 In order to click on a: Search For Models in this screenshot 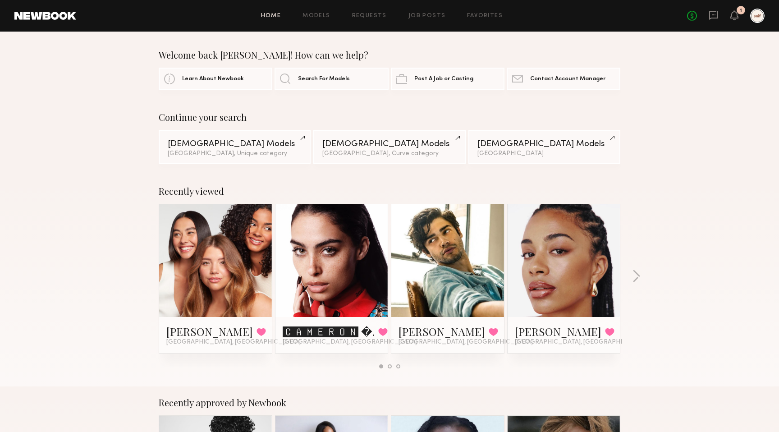, I will do `click(332, 79)`.